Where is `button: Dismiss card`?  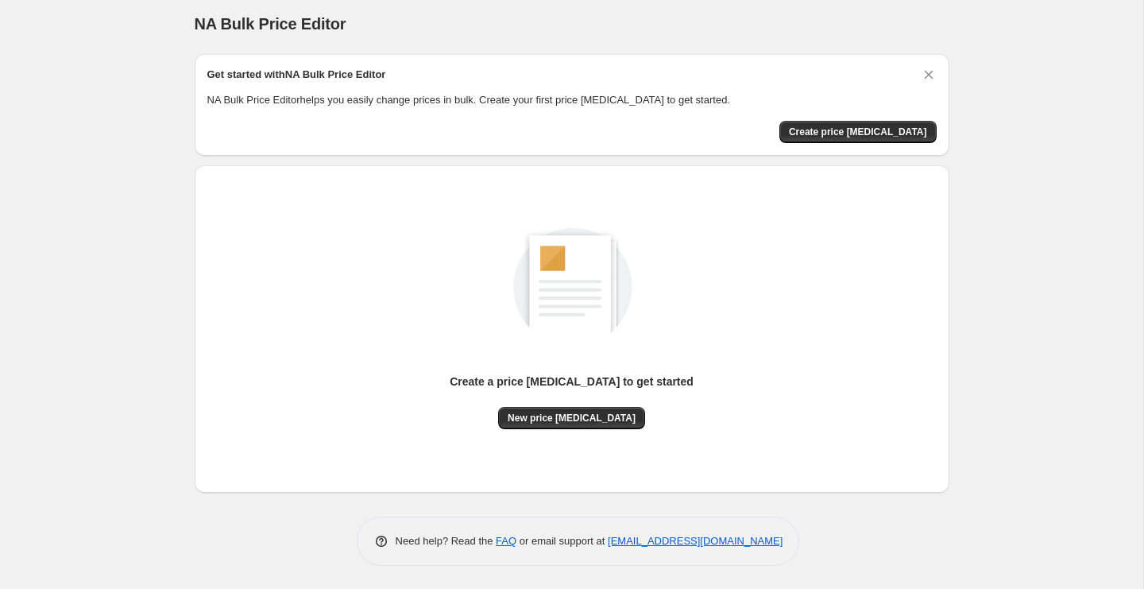 button: Dismiss card is located at coordinates (929, 75).